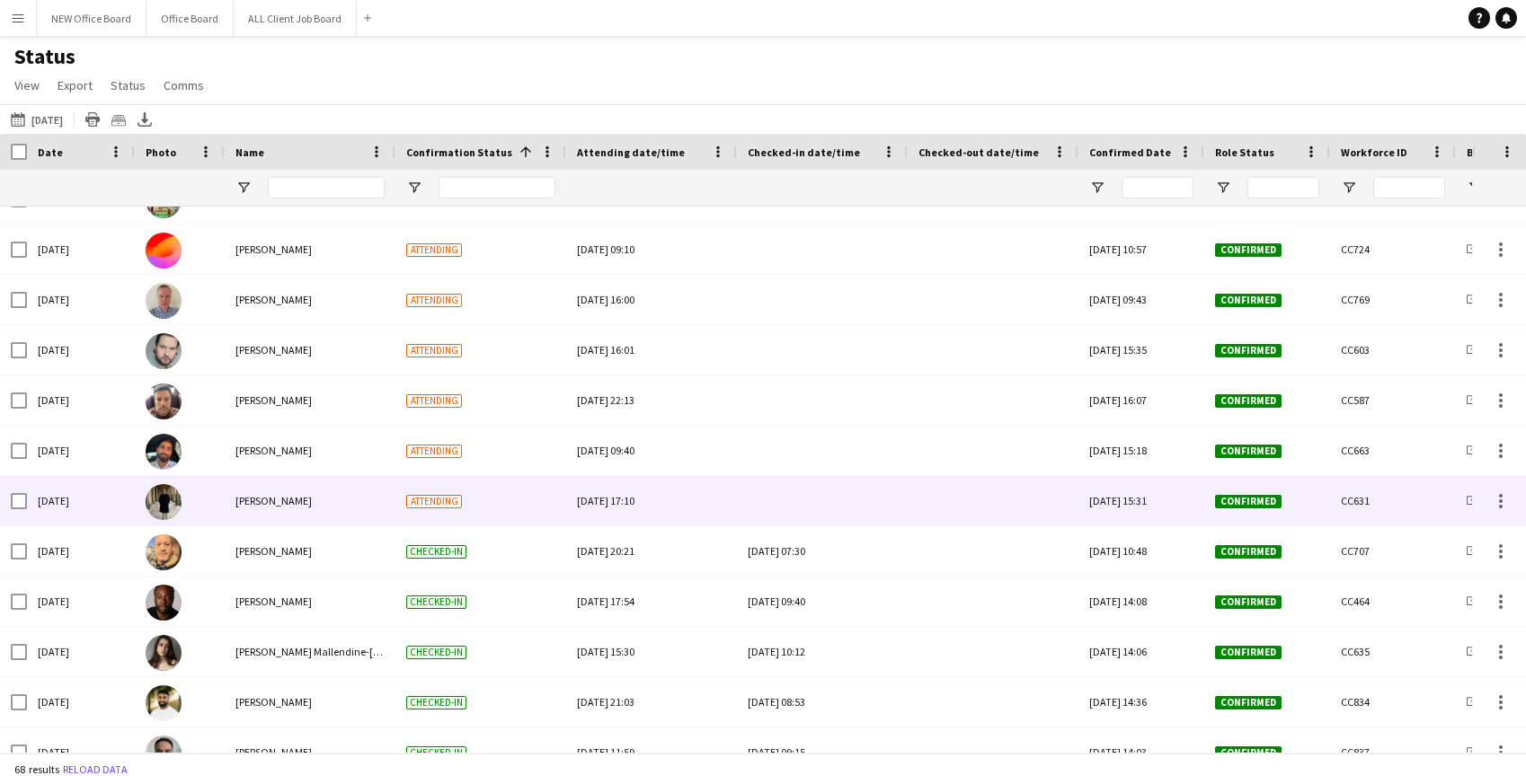 The width and height of the screenshot is (1526, 784). Describe the element at coordinates (1393, 752) in the screenshot. I see `div: CC837` at that location.